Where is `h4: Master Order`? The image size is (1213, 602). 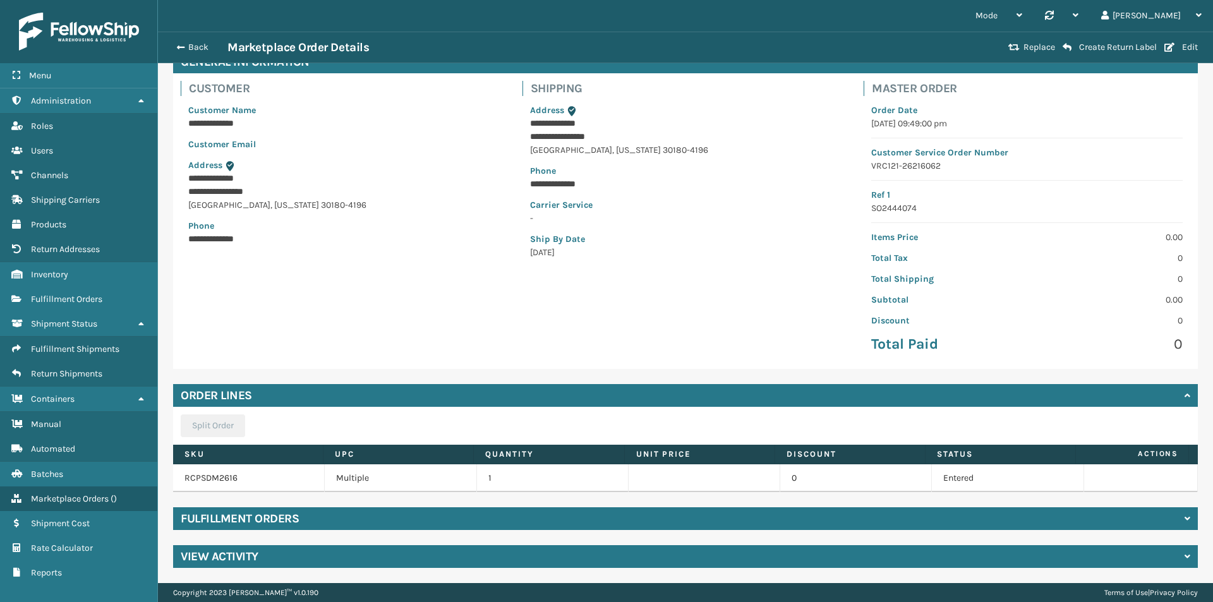 h4: Master Order is located at coordinates (1031, 88).